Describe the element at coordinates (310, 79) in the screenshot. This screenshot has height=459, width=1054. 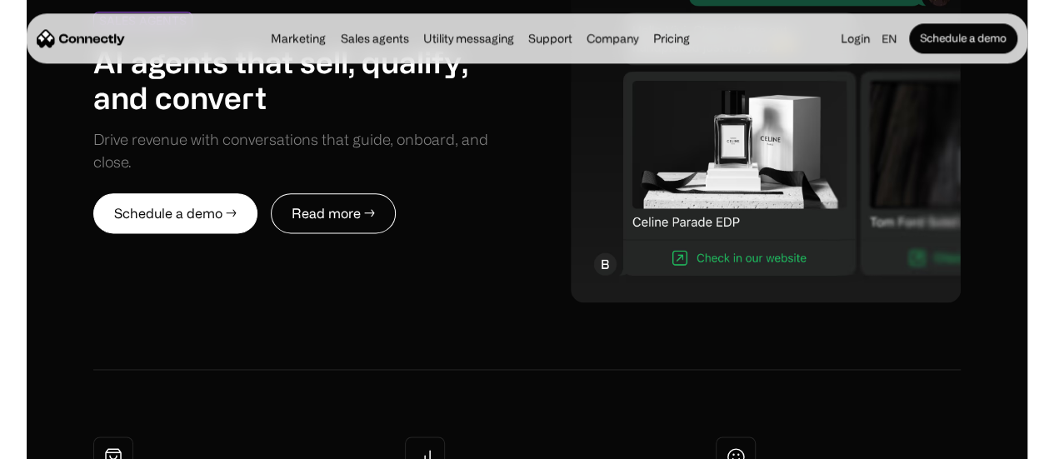
I see `h1: AI agents that sell, qualify, and convert` at that location.